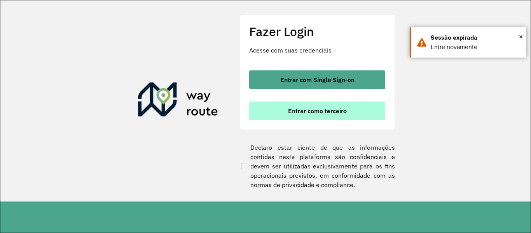 This screenshot has height=233, width=531. What do you see at coordinates (317, 80) in the screenshot?
I see `span: Entrar com Single Sign-on` at bounding box center [317, 80].